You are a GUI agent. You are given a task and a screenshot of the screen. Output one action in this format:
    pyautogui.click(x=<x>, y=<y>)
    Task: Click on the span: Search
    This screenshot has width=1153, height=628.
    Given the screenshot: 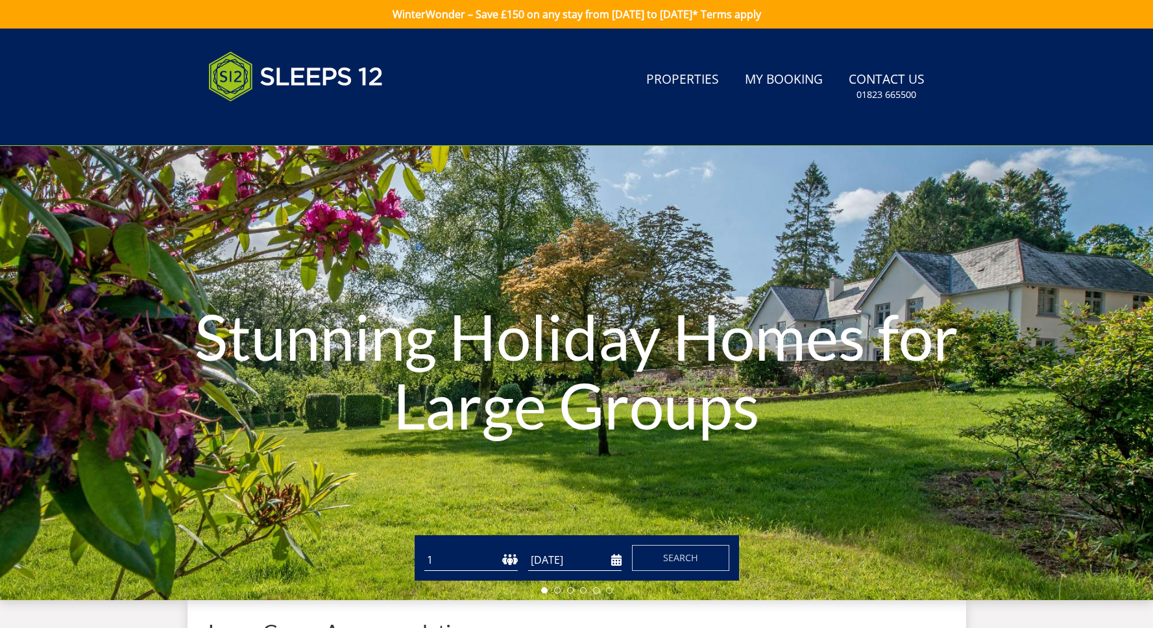 What is the action you would take?
    pyautogui.click(x=681, y=557)
    